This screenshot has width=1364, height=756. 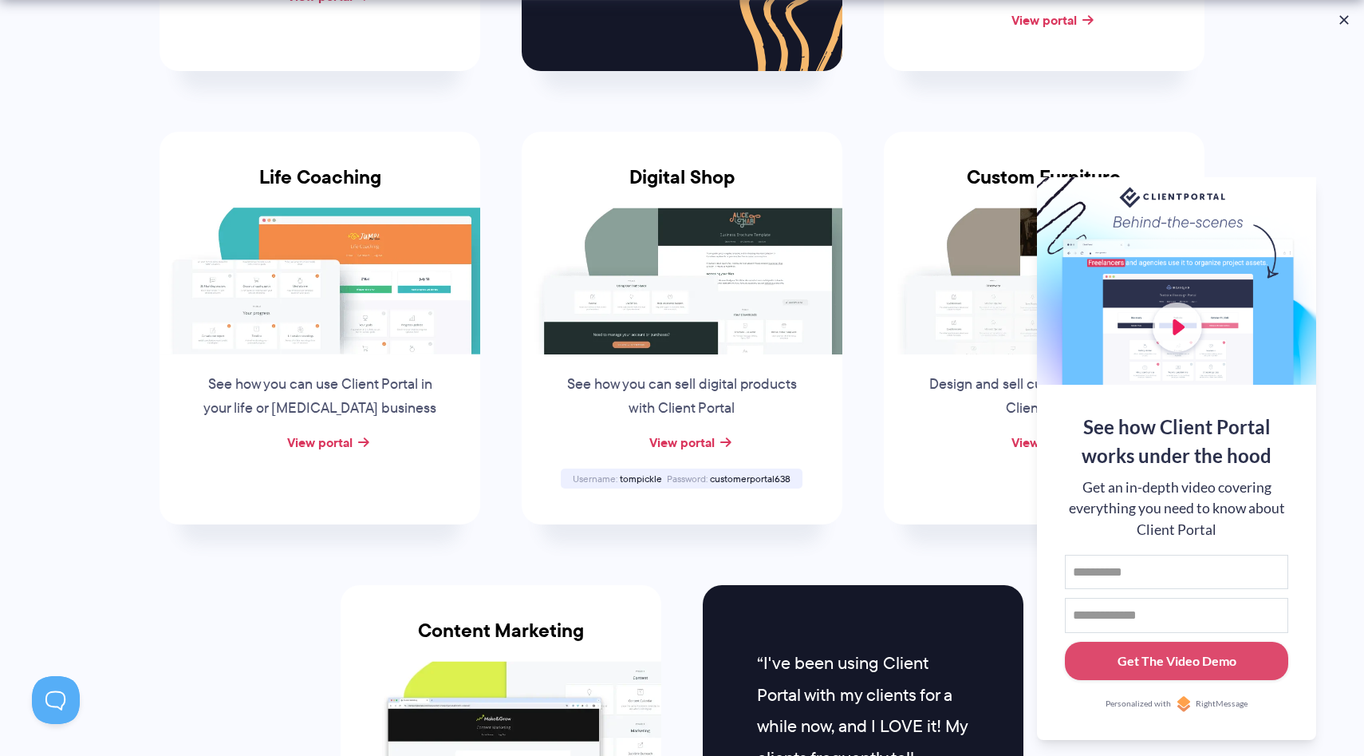 What do you see at coordinates (1177, 661) in the screenshot?
I see `div: Get The Video Demo` at bounding box center [1177, 661].